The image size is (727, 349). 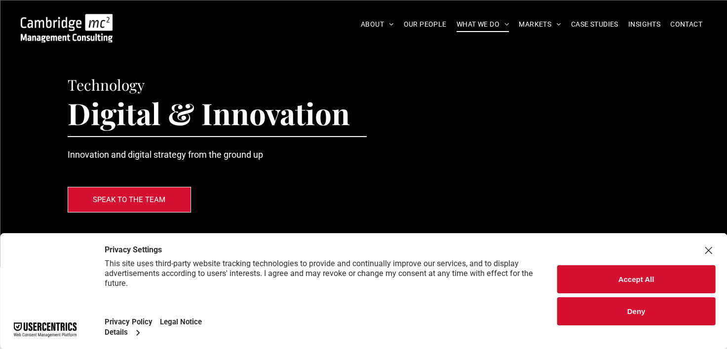 I want to click on span: SPEAK TO THE TEAM, so click(x=129, y=200).